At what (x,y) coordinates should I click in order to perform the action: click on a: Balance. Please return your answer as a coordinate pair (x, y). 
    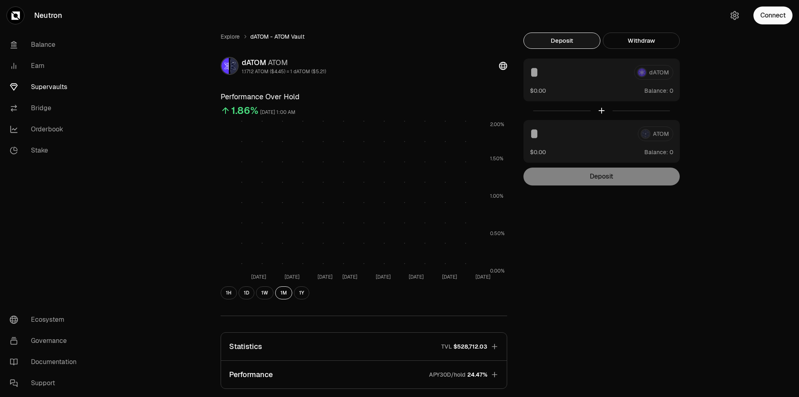
    Looking at the image, I should click on (46, 45).